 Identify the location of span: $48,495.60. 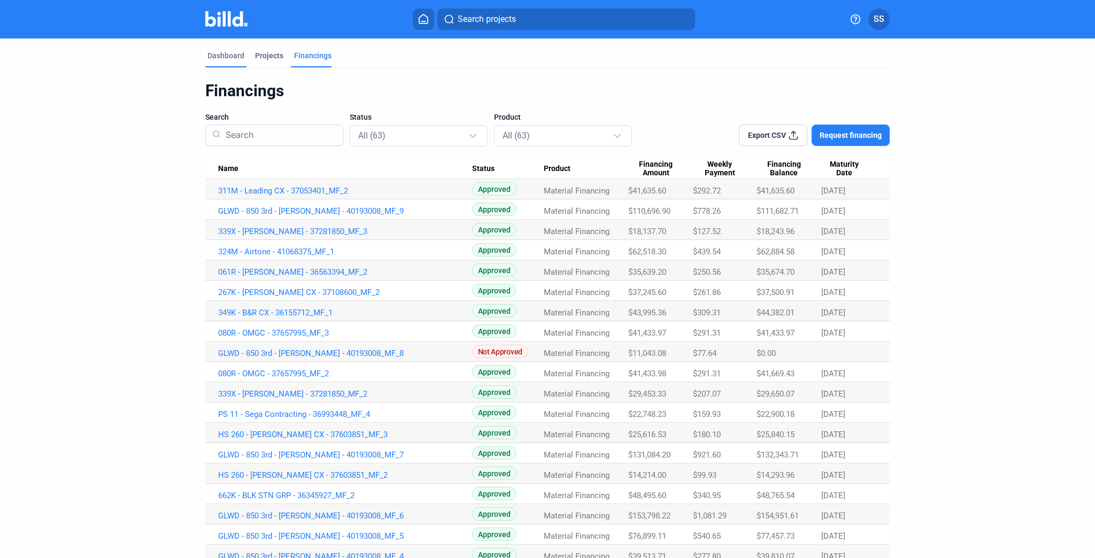
(647, 496).